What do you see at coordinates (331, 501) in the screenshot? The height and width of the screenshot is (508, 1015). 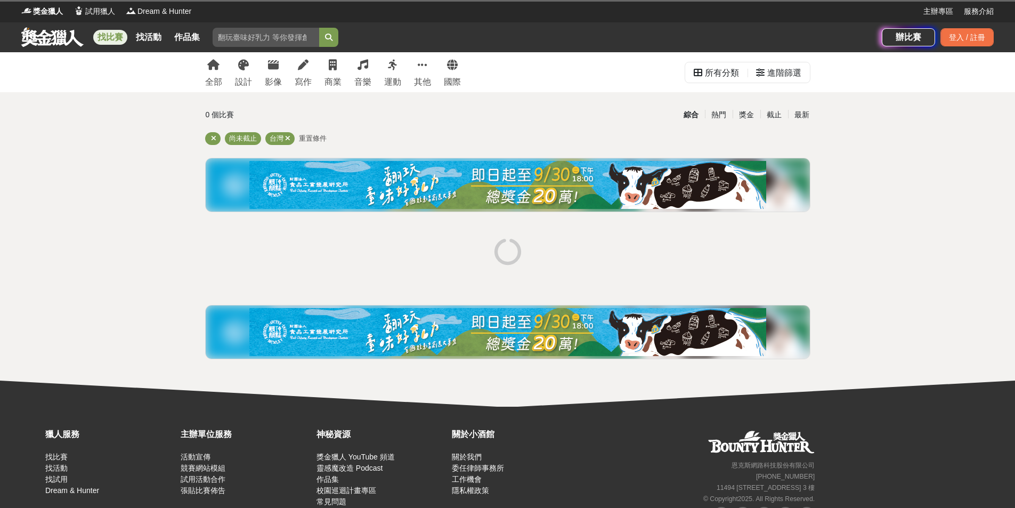 I see `a: 常見問題` at bounding box center [331, 501].